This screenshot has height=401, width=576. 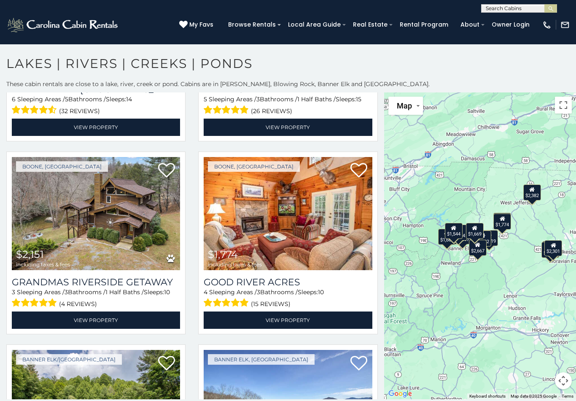 What do you see at coordinates (129, 99) in the screenshot?
I see `span: 14` at bounding box center [129, 99].